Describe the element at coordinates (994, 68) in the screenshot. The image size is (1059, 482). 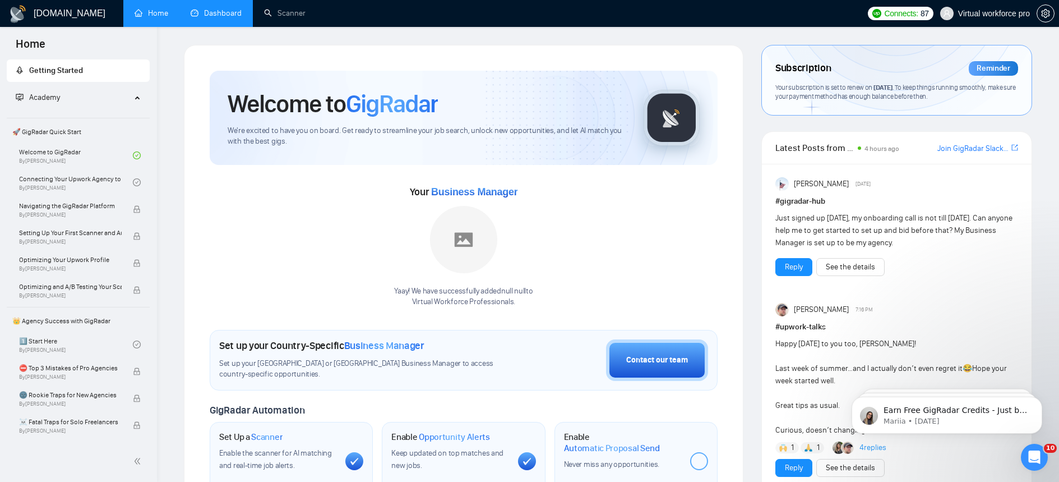
I see `div: Reminder` at that location.